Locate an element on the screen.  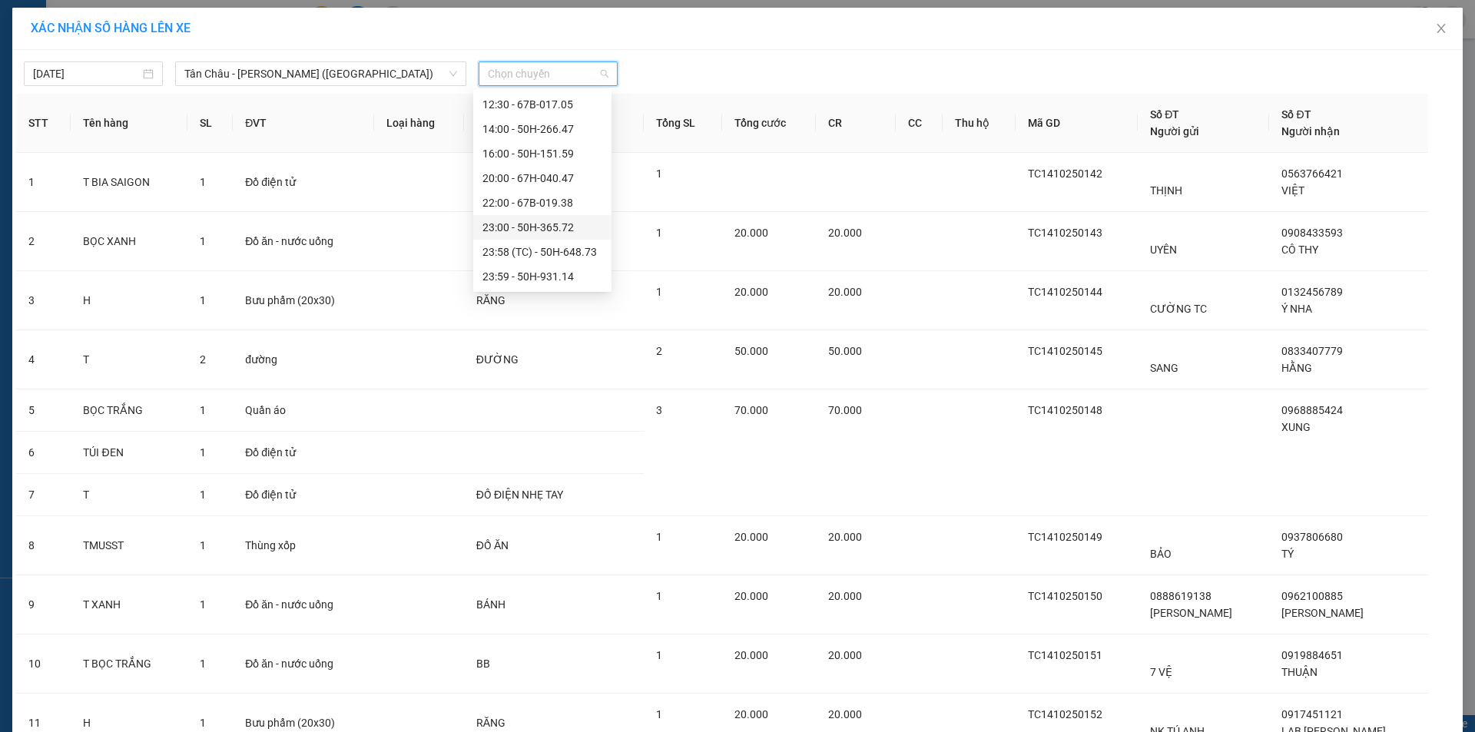
th: SL is located at coordinates (210, 123).